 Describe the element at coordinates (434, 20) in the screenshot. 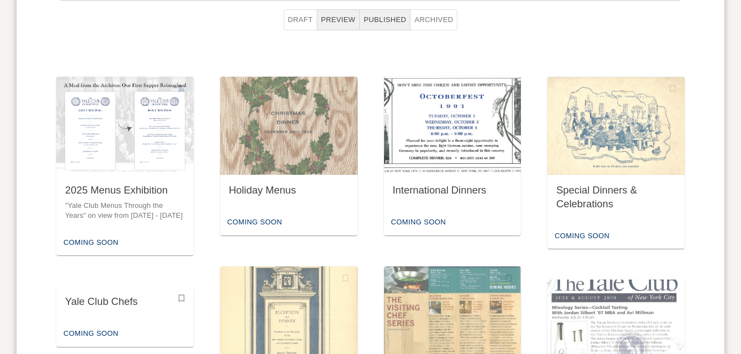

I see `button: Archived` at that location.